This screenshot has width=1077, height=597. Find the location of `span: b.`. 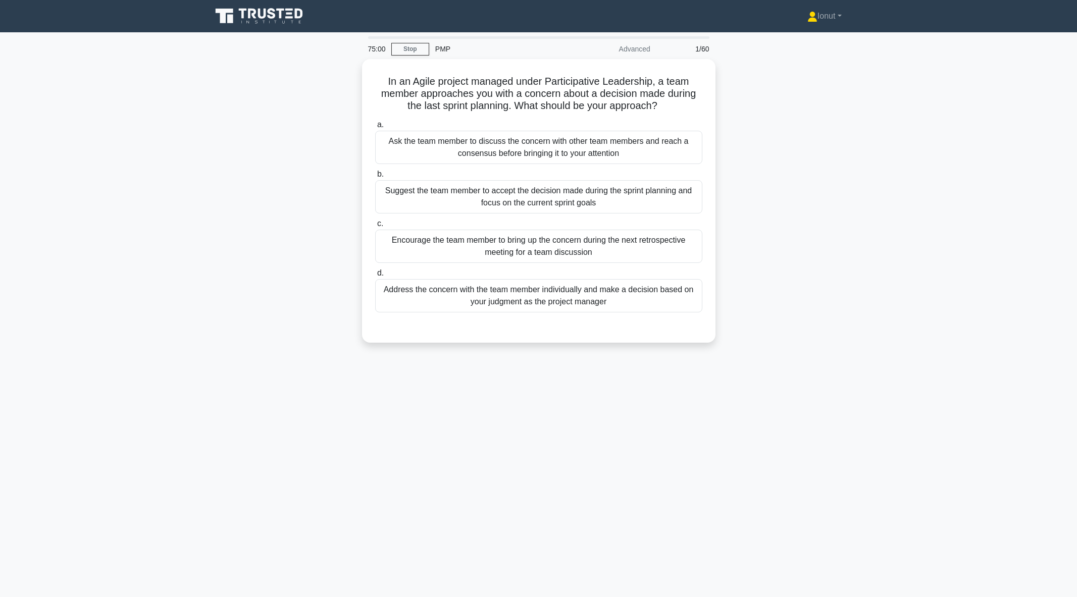

span: b. is located at coordinates (380, 174).